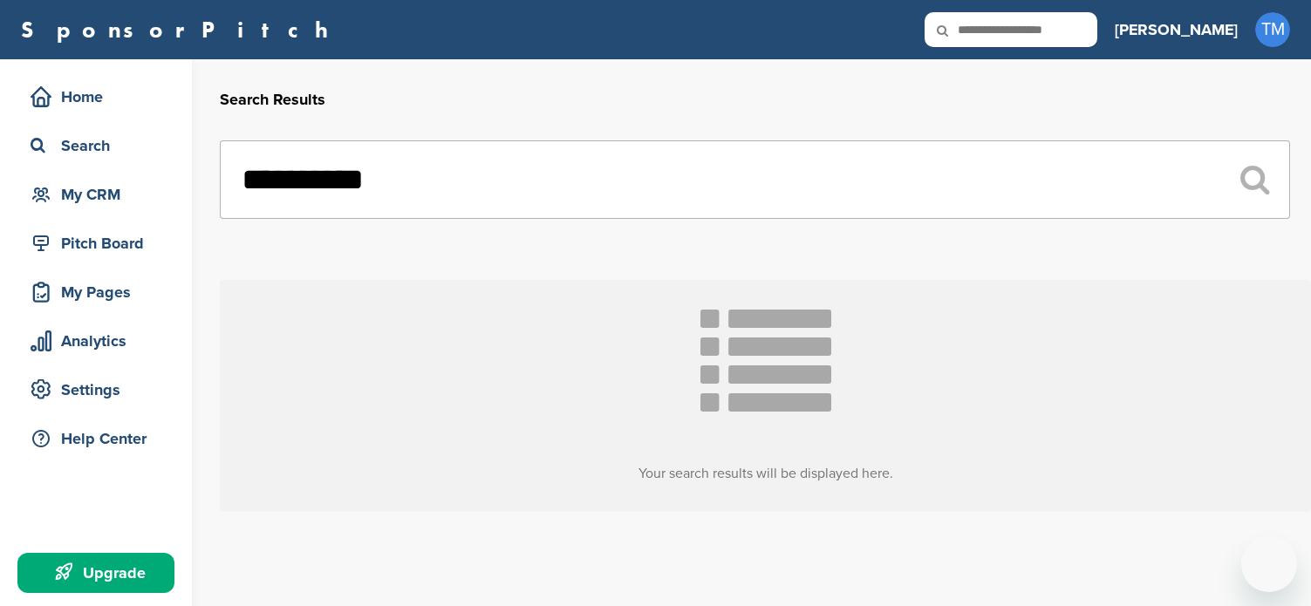 This screenshot has height=606, width=1311. What do you see at coordinates (100, 97) in the screenshot?
I see `div: Home` at bounding box center [100, 97].